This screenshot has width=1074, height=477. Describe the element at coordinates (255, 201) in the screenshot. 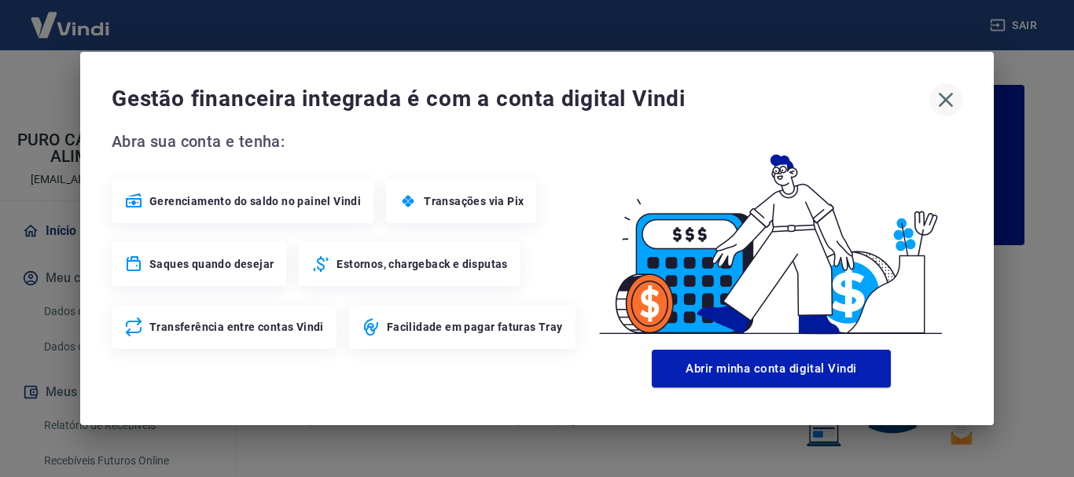

I see `span: Gerenciamento do saldo no painel Vindi` at that location.